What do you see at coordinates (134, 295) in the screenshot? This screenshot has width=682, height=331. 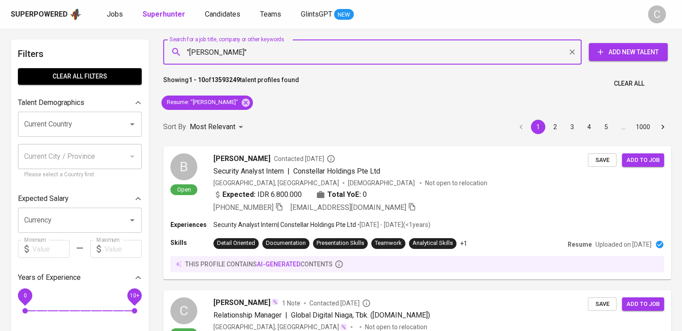 I see `span: 10+` at bounding box center [134, 295].